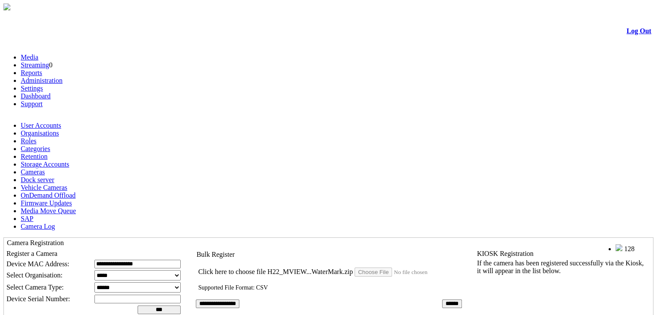 The width and height of the screenshot is (656, 315). What do you see at coordinates (38, 263) in the screenshot?
I see `span: Device MAC Address:` at bounding box center [38, 263].